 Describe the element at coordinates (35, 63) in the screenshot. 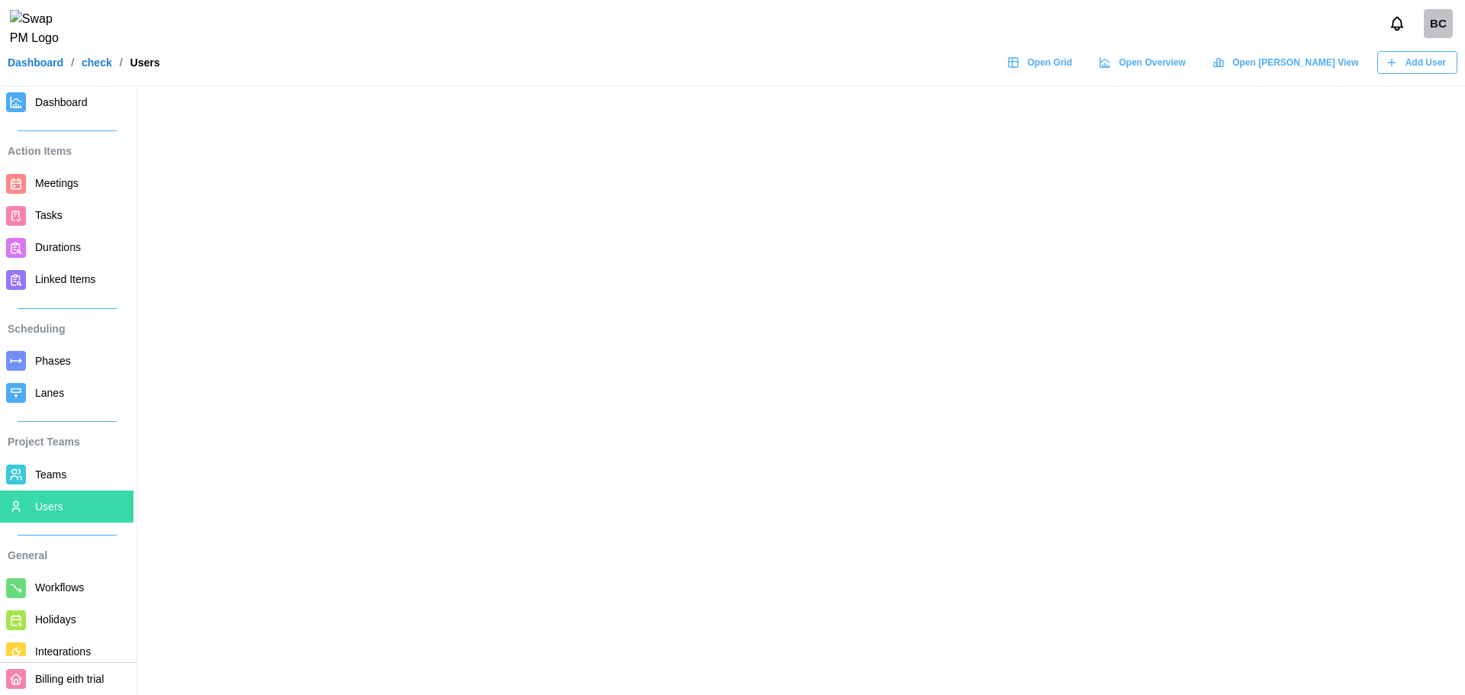

I see `a: Dashboard` at that location.